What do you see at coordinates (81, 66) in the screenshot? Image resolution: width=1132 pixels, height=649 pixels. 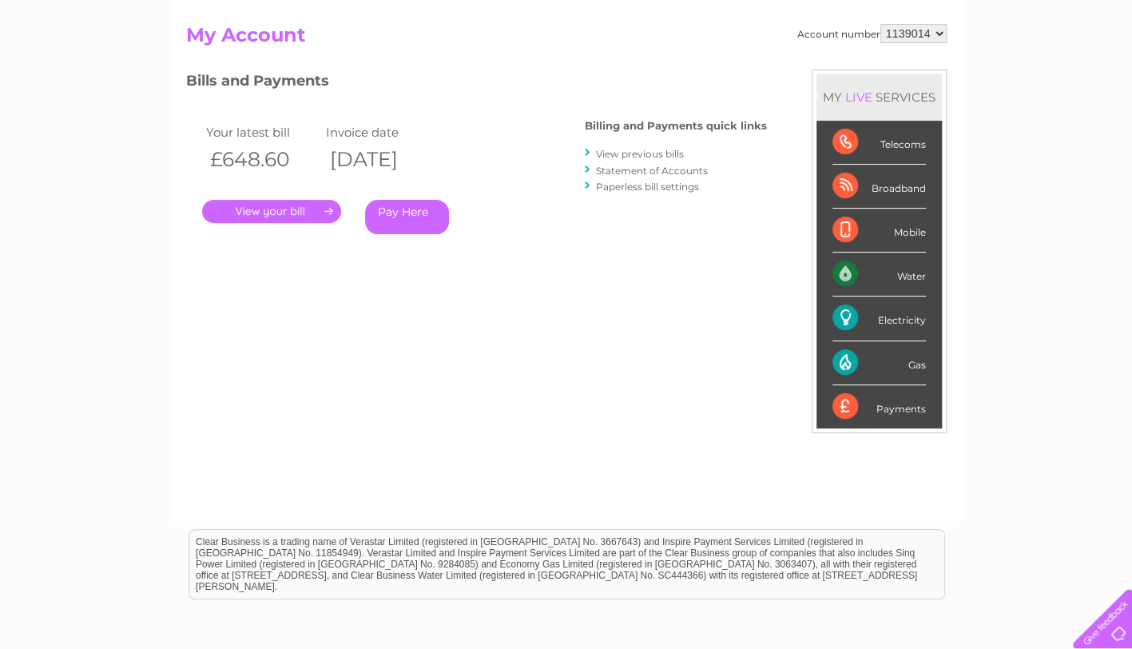 I see `img: logo.png` at bounding box center [81, 66].